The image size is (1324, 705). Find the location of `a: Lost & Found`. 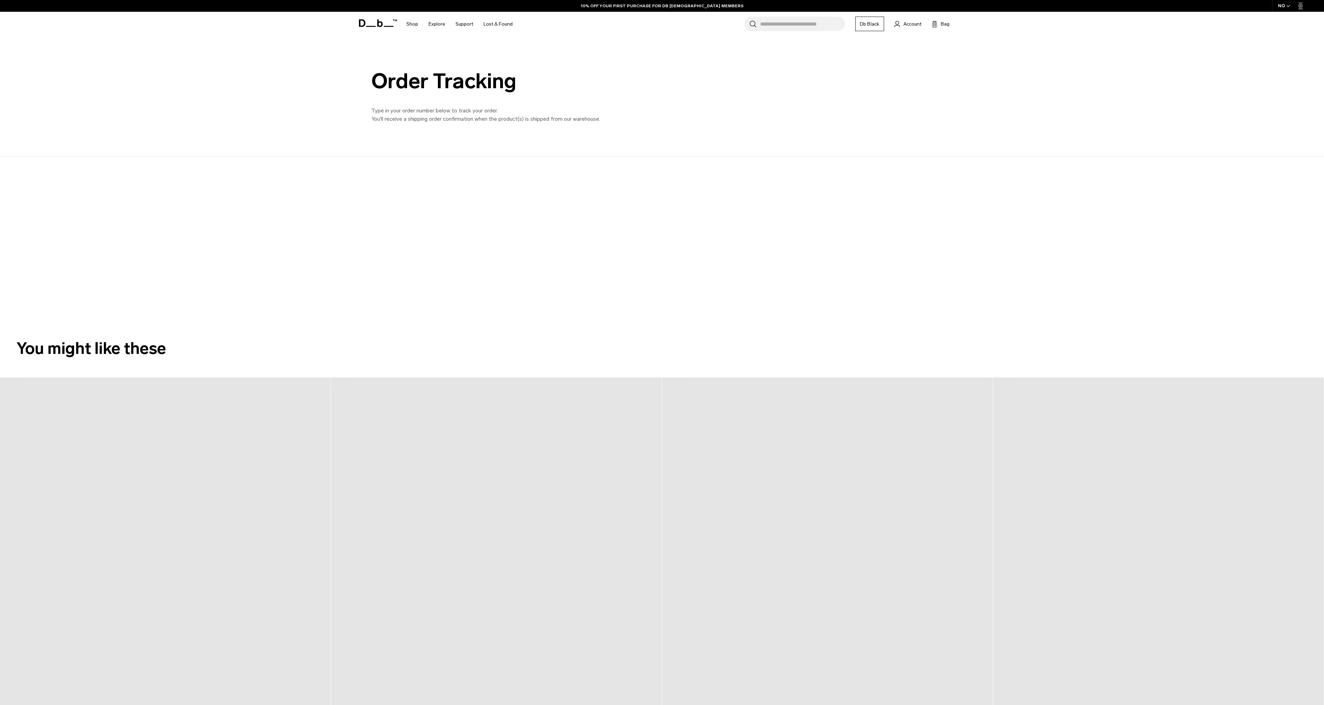

a: Lost & Found is located at coordinates (498, 24).